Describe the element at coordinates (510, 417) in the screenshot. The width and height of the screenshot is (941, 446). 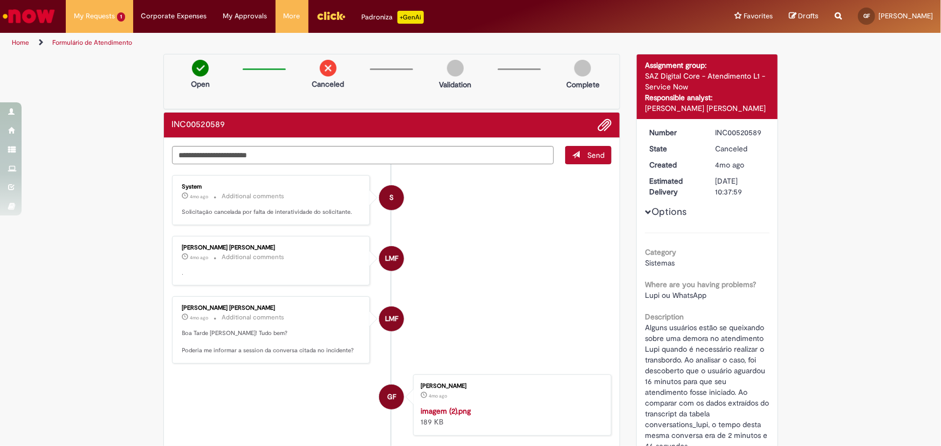
I see `div: 189 KB` at that location.